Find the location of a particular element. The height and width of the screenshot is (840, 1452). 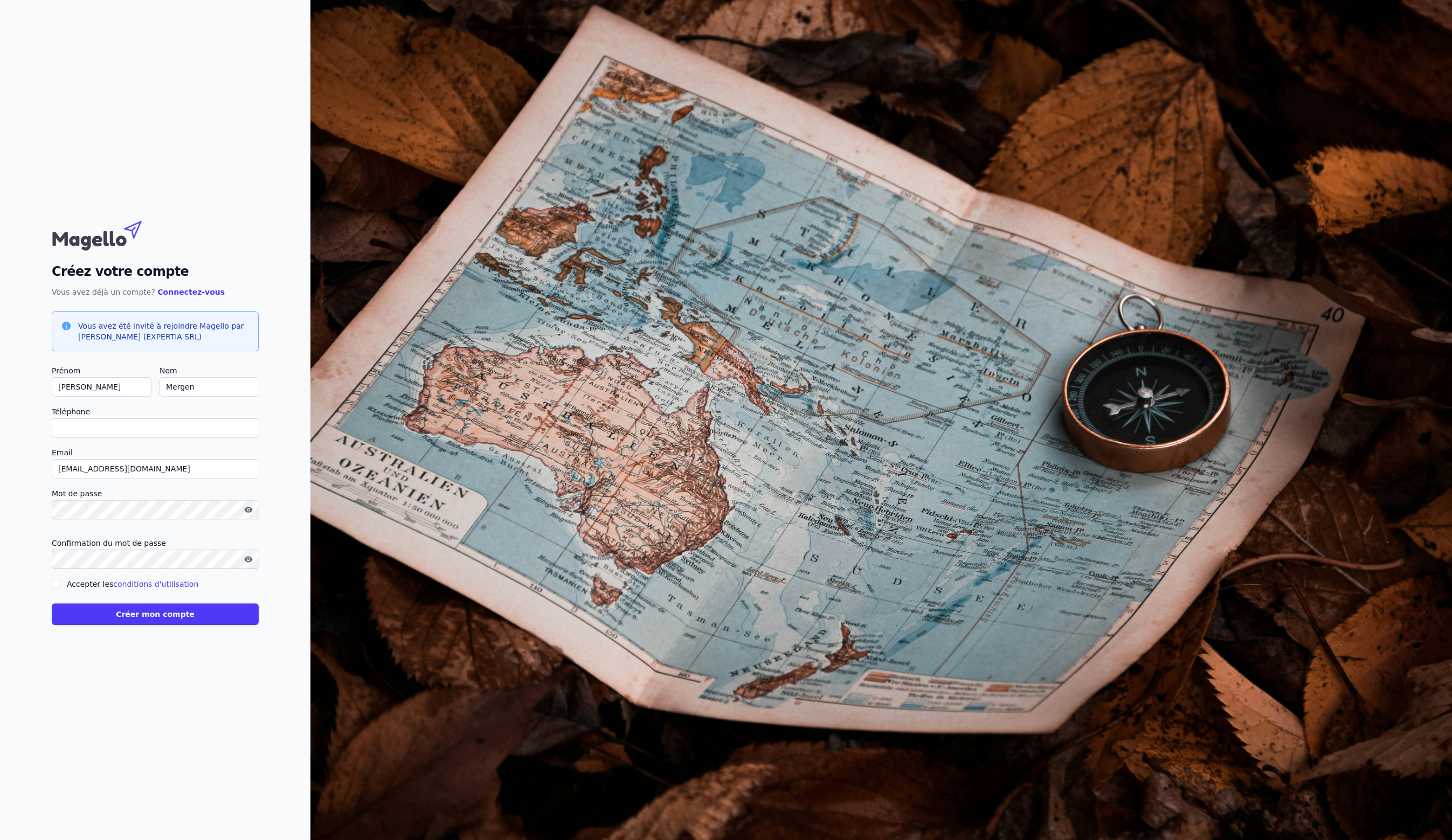

label: Email is located at coordinates (155, 453).